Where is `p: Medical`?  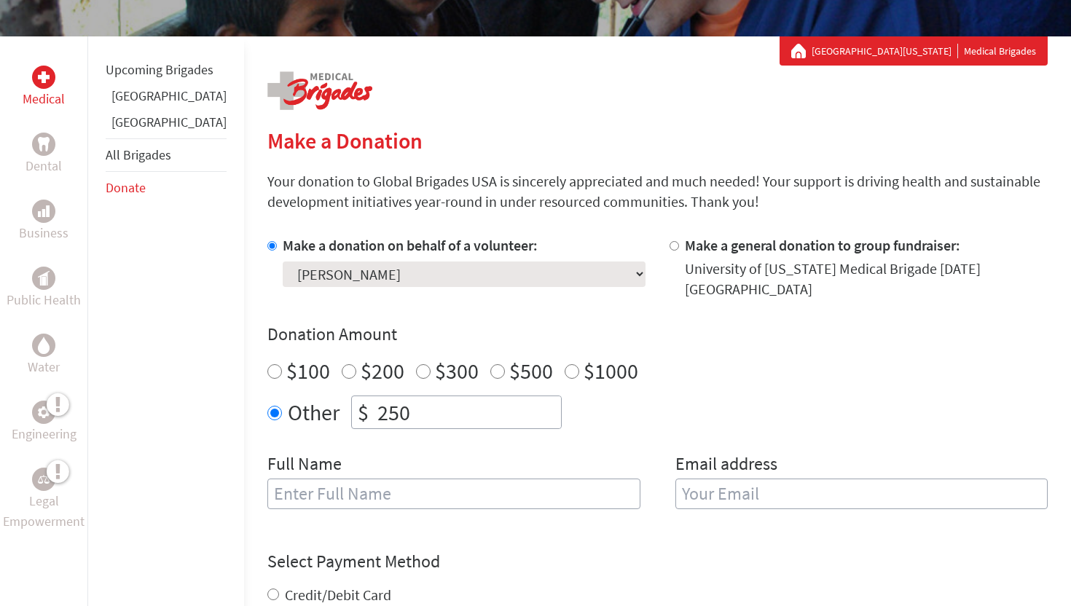 p: Medical is located at coordinates (44, 99).